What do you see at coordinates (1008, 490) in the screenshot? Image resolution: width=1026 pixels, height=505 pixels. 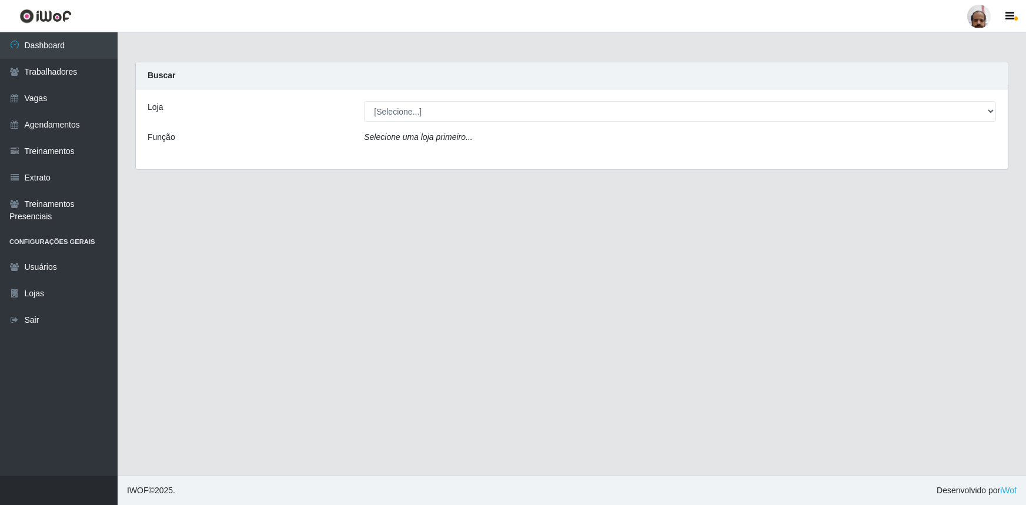 I see `a: iWof` at bounding box center [1008, 490].